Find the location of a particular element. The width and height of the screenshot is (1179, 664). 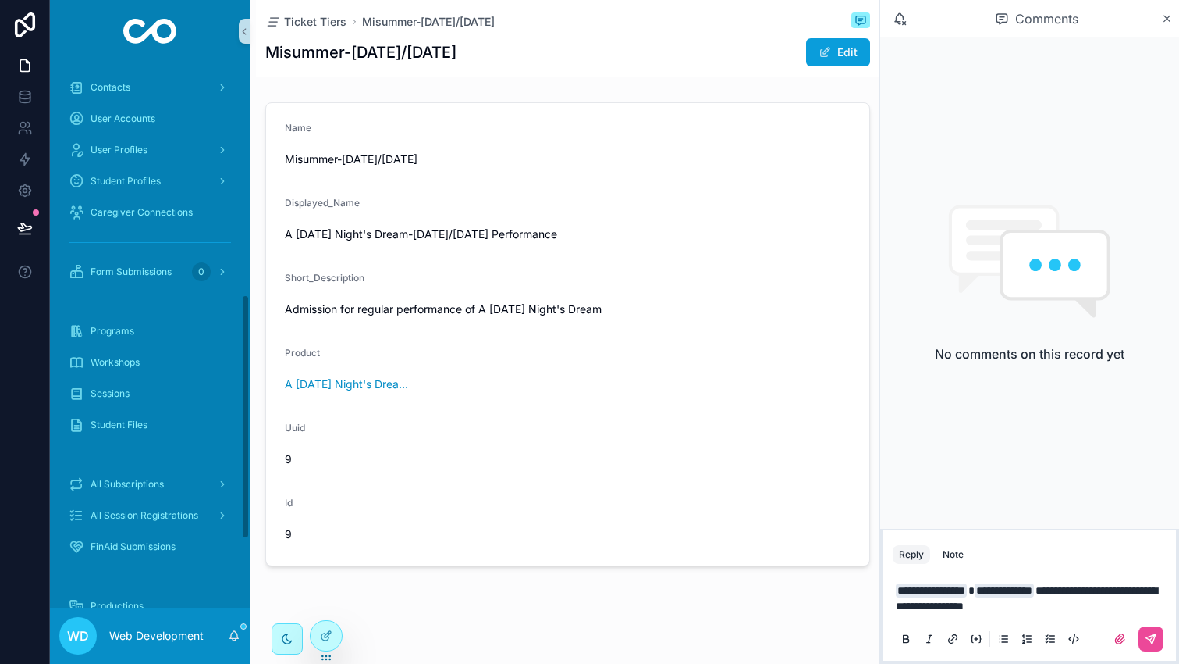

button: Note is located at coordinates (953, 554).